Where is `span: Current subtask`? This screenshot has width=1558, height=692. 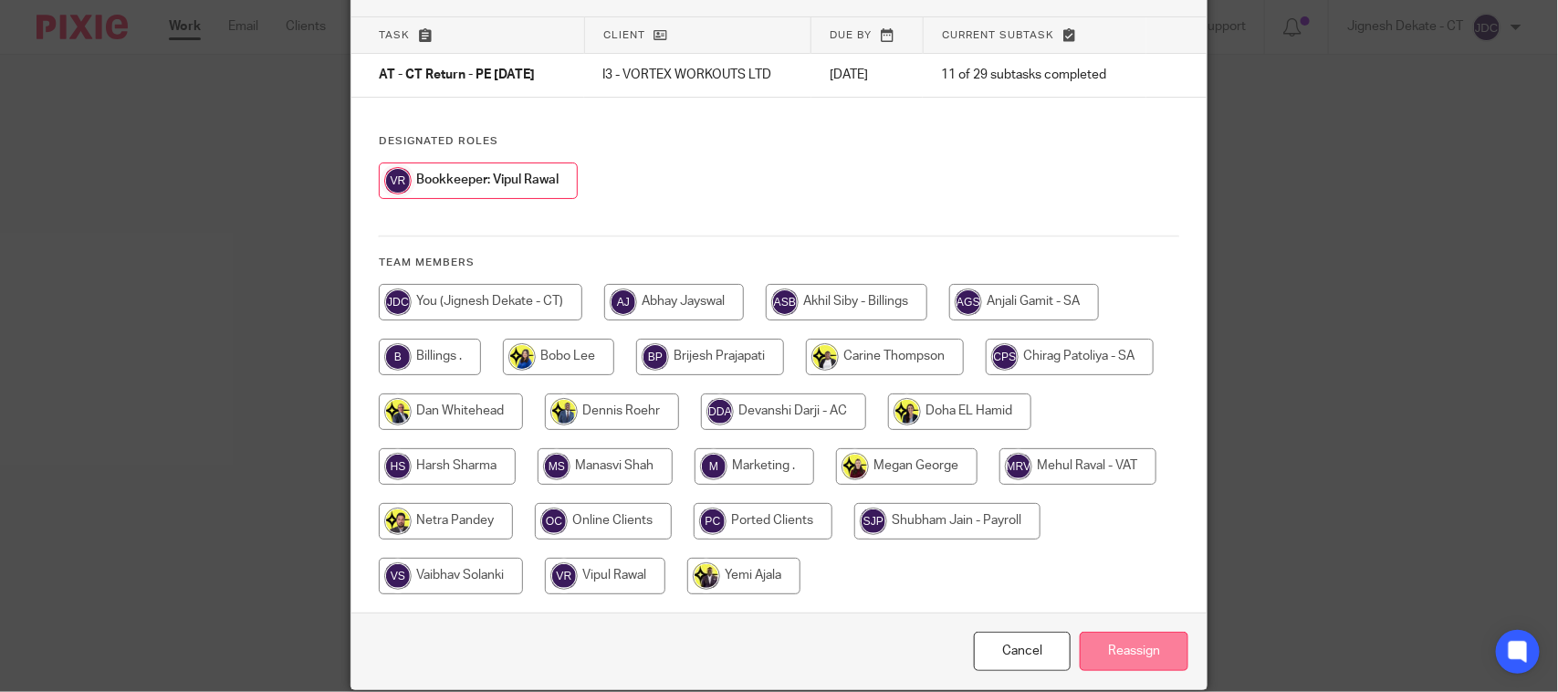
span: Current subtask is located at coordinates (998, 35).